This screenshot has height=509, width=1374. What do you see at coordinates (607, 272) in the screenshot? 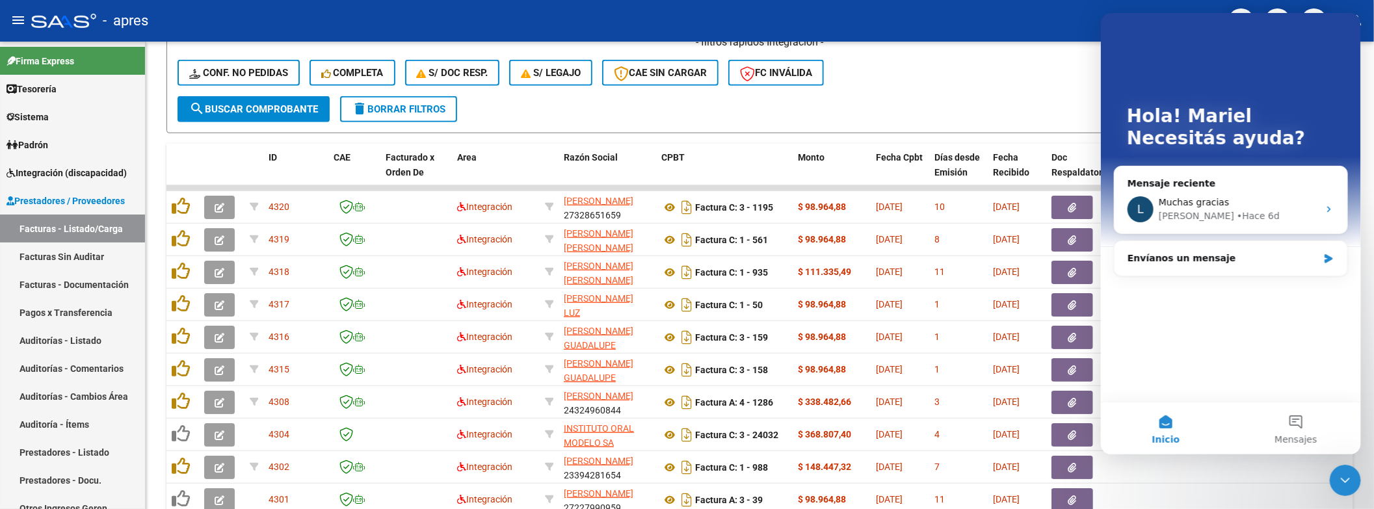
I see `div: 27352049277` at bounding box center [607, 272].